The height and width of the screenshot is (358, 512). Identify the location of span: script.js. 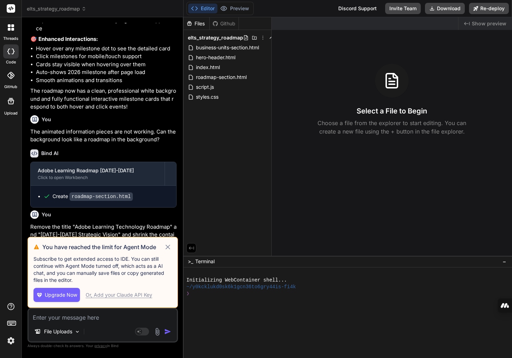
(205, 87).